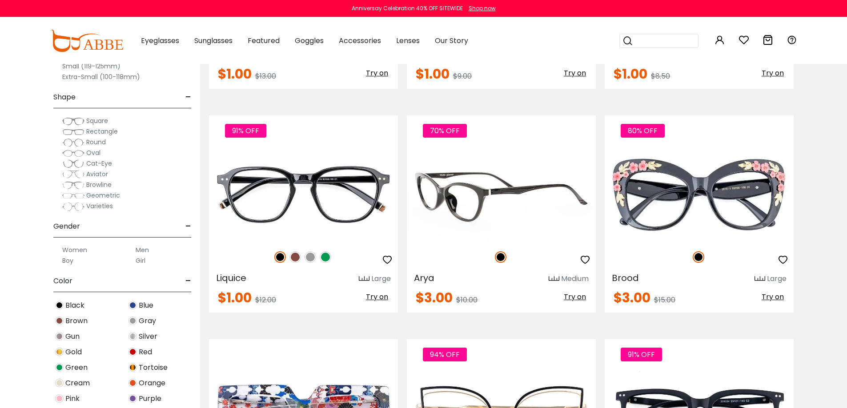  What do you see at coordinates (444, 131) in the screenshot?
I see `span: 70% OFF` at bounding box center [444, 131].